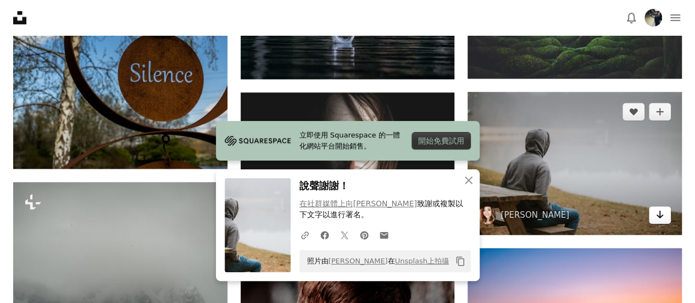  What do you see at coordinates (660, 215) in the screenshot?
I see `a: 下載` at bounding box center [660, 215].